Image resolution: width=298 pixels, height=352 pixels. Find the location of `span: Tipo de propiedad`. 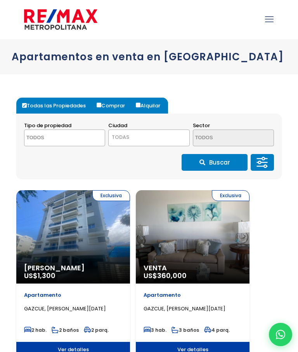

span: Tipo de propiedad is located at coordinates (48, 125).